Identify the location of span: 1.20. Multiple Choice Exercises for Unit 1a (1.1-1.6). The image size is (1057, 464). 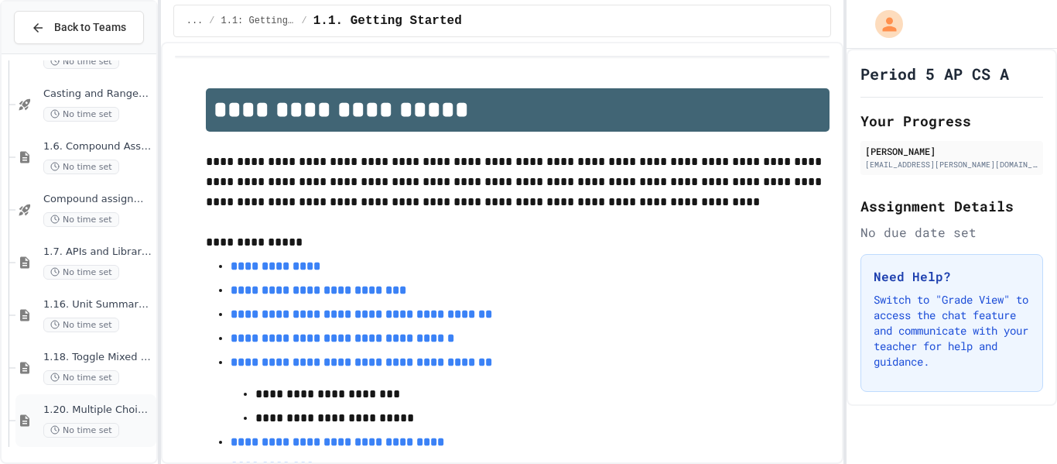
(98, 409).